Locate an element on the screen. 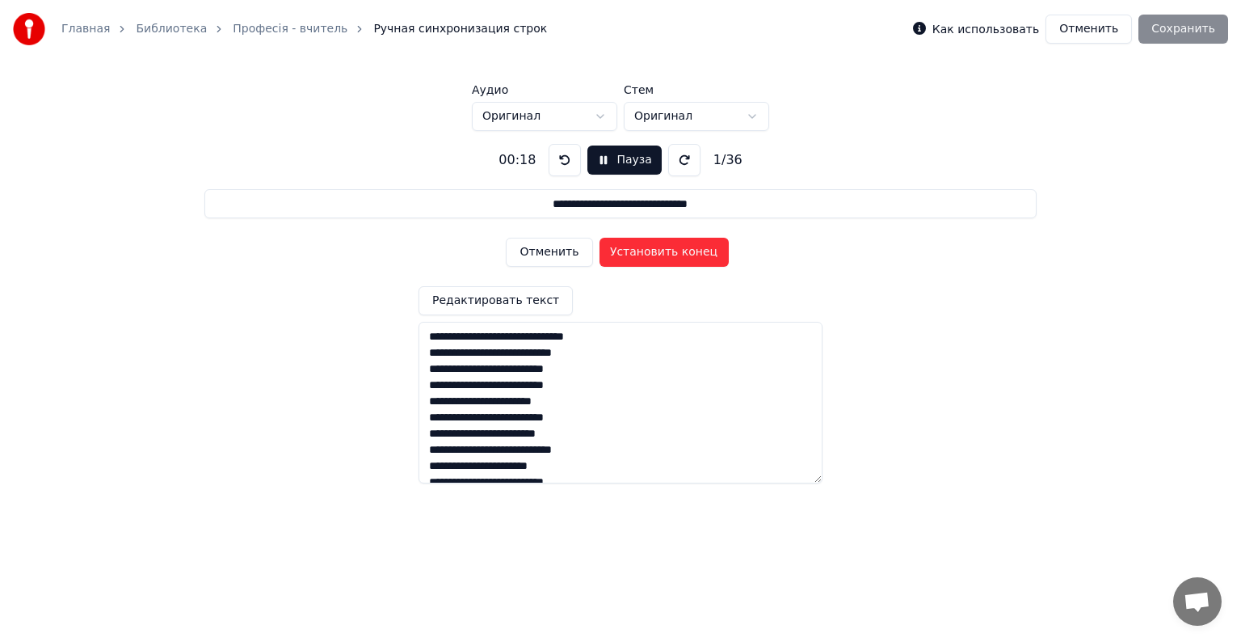  button: Пауза is located at coordinates (624, 160).